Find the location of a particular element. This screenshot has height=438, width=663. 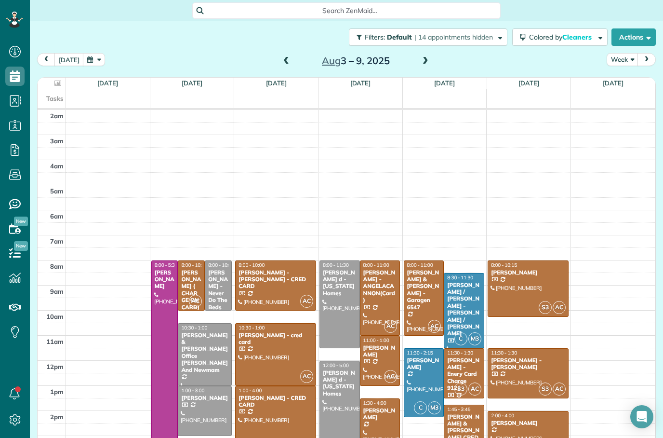

span: 4am is located at coordinates (57, 166).